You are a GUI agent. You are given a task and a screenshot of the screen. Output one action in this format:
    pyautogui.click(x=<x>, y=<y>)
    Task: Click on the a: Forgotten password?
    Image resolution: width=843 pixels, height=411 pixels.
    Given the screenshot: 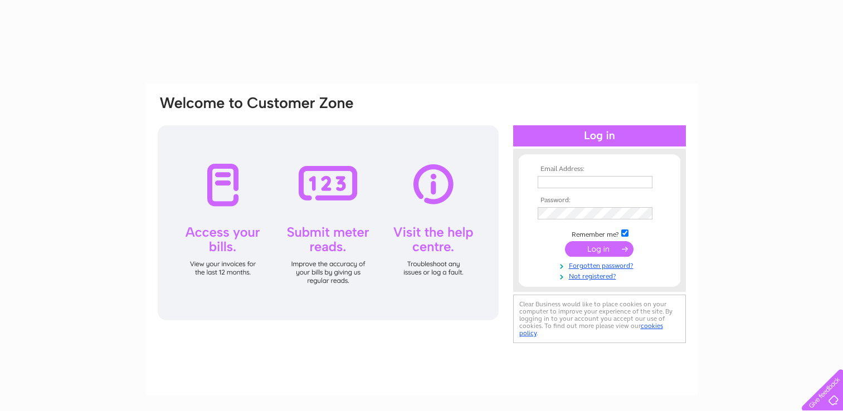 What is the action you would take?
    pyautogui.click(x=601, y=265)
    